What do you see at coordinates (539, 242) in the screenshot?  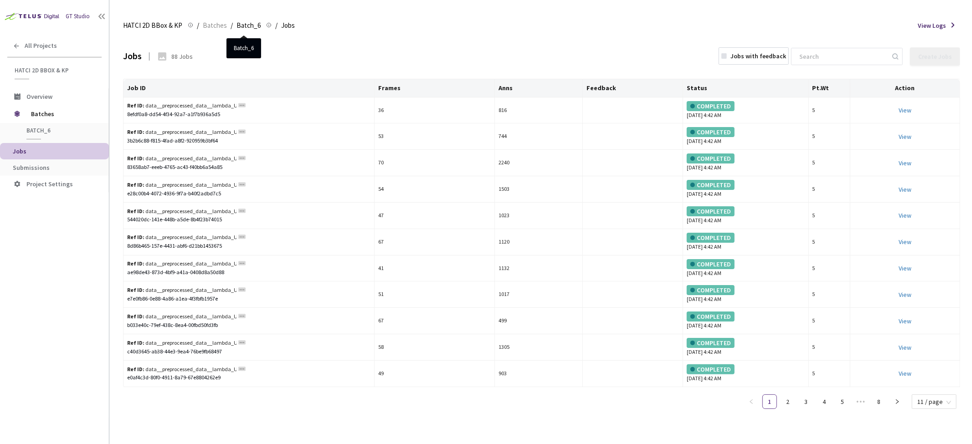 I see `td: 1120` at bounding box center [539, 242].